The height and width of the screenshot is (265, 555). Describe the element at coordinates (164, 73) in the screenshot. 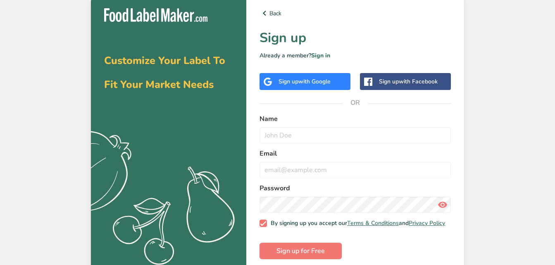

I see `span: Customize Your Label To Fit Your Market Needs` at that location.